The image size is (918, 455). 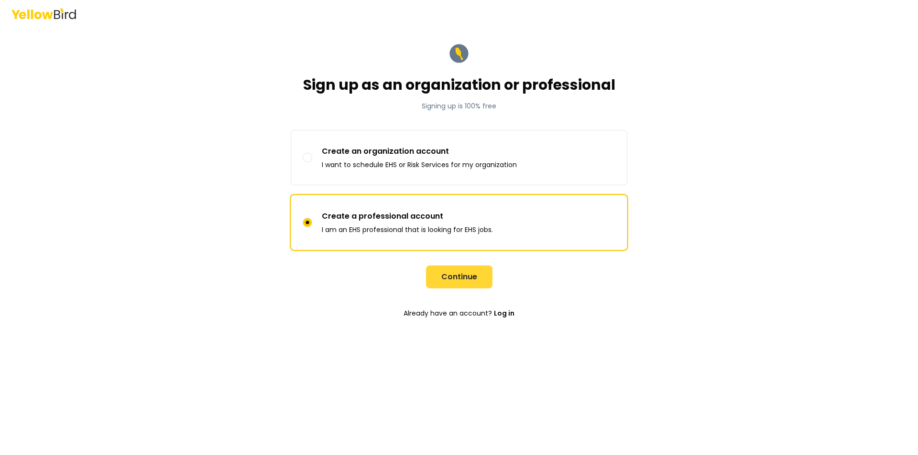 I want to click on p: Create a professional account, so click(x=407, y=217).